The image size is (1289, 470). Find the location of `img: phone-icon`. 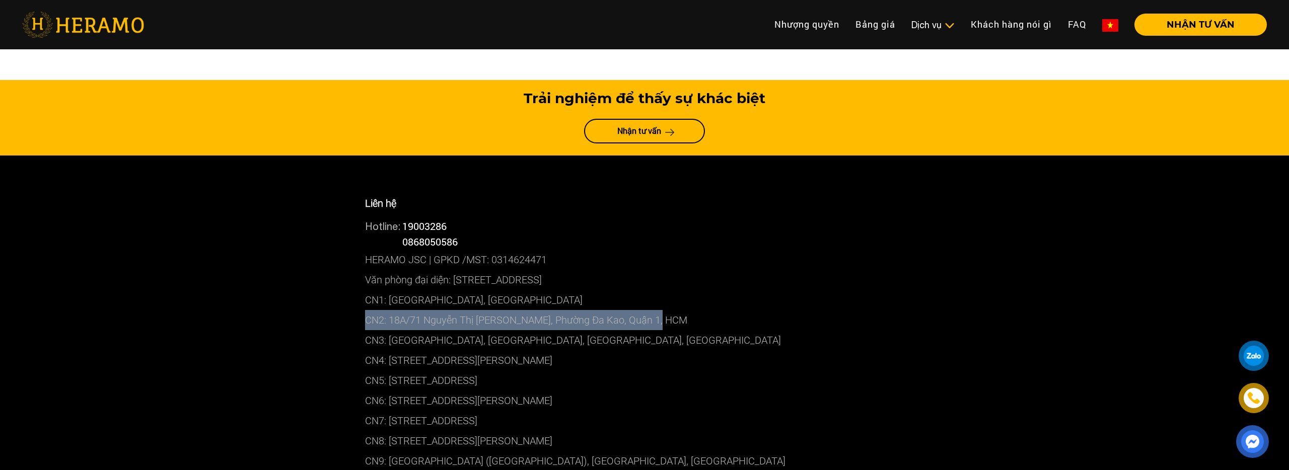

img: phone-icon is located at coordinates (1254, 398).